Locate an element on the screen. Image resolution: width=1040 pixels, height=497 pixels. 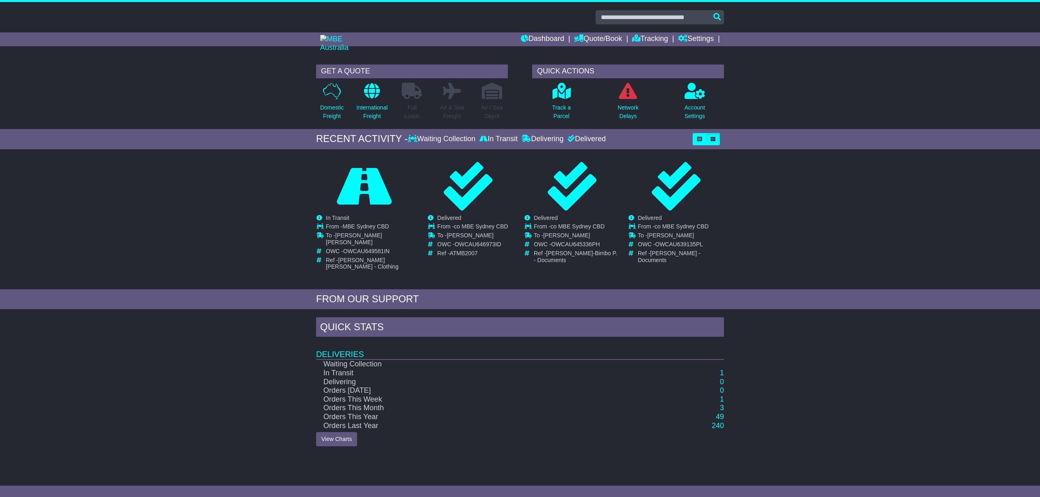
p: Network Delays is located at coordinates (627, 112).